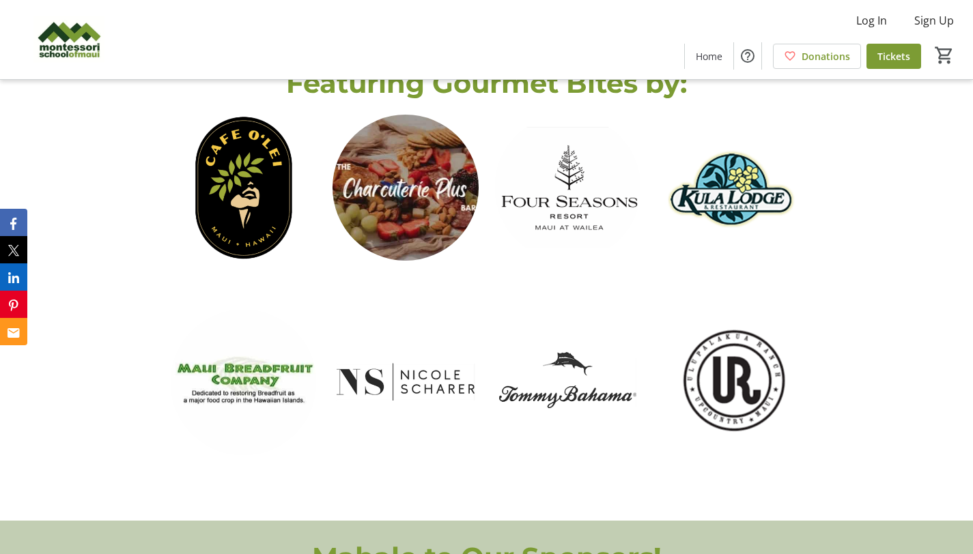  I want to click on a: Tickets, so click(894, 56).